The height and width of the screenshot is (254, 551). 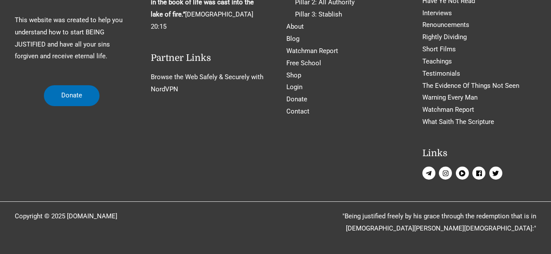 What do you see at coordinates (480, 154) in the screenshot?
I see `h2: Links` at bounding box center [480, 154].